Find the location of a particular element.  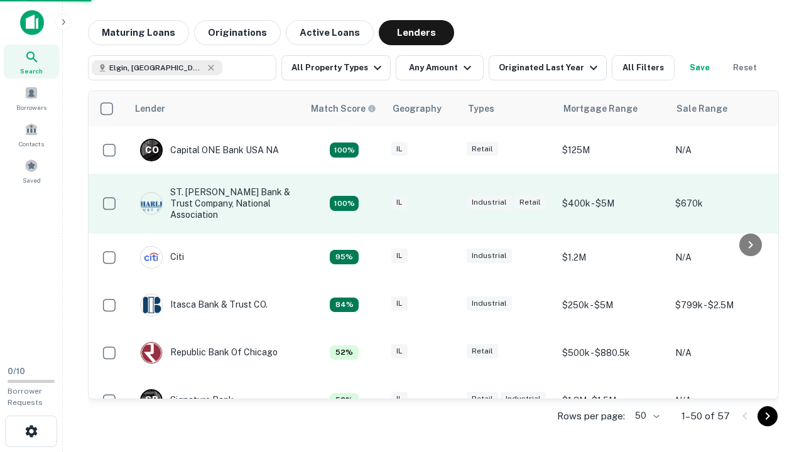

td: $250k - $5M is located at coordinates (613, 305).